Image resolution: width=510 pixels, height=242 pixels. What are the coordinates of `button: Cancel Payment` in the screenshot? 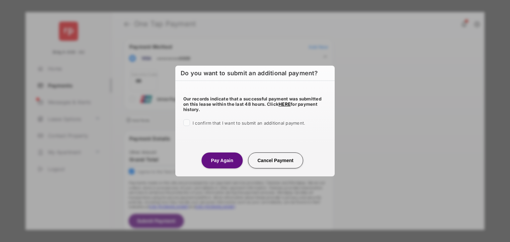 It's located at (275, 161).